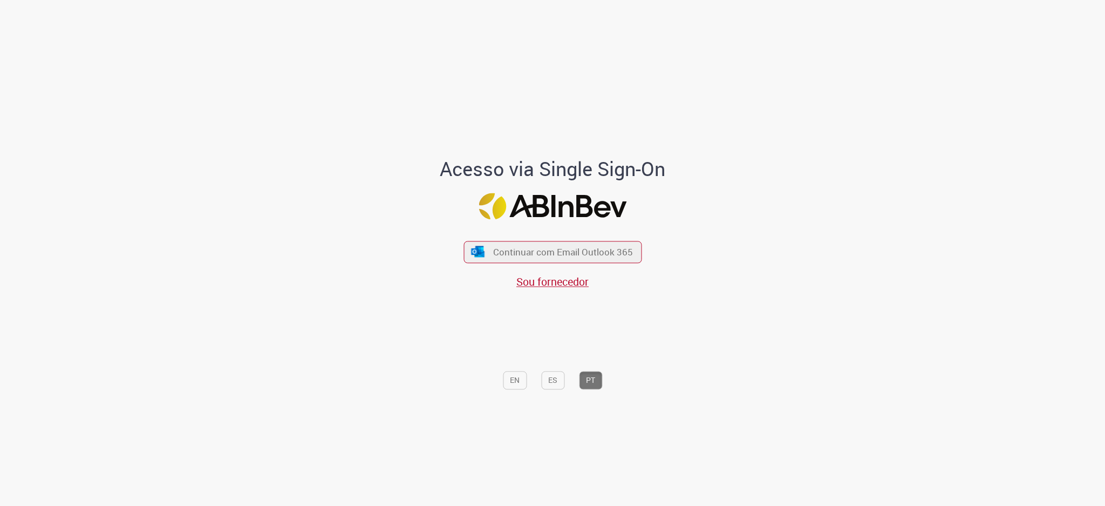 This screenshot has height=506, width=1105. I want to click on img: ícone Azure/Microsoft 360, so click(478, 251).